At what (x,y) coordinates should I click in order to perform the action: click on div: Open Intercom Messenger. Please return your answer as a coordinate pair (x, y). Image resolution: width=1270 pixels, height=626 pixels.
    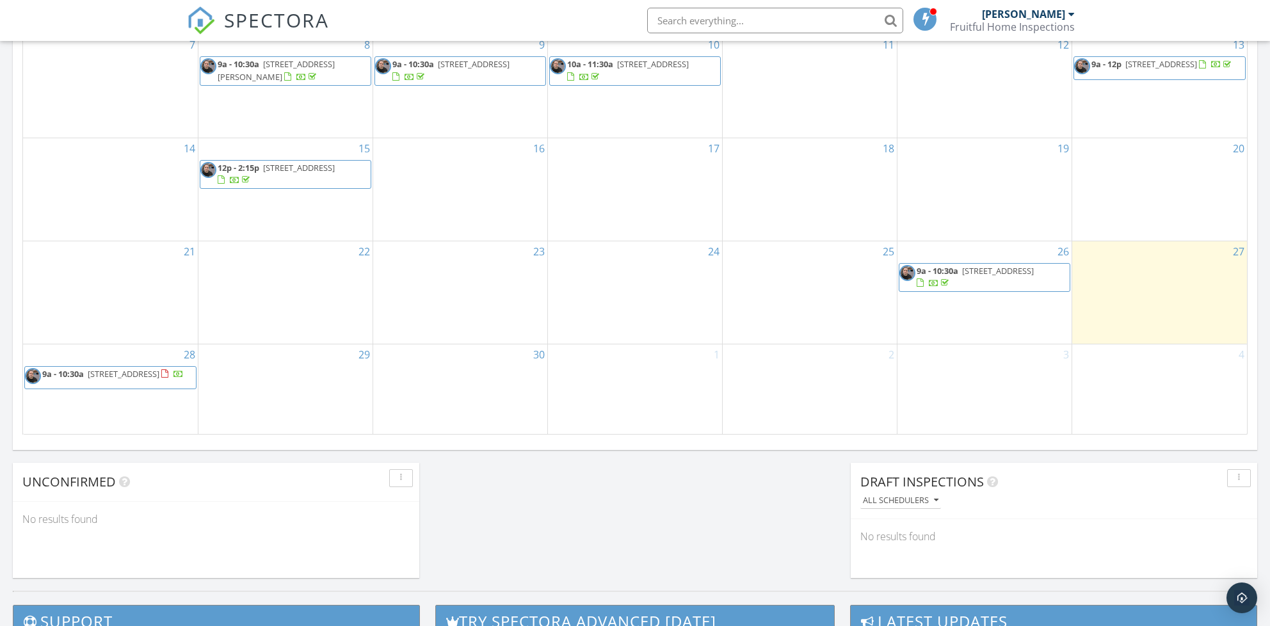
    Looking at the image, I should click on (1242, 598).